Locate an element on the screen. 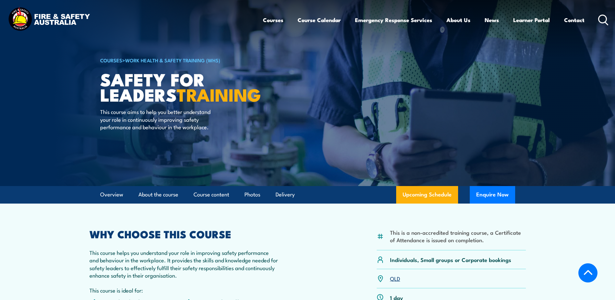 Image resolution: width=615 pixels, height=300 pixels. a: Photos is located at coordinates (252, 194).